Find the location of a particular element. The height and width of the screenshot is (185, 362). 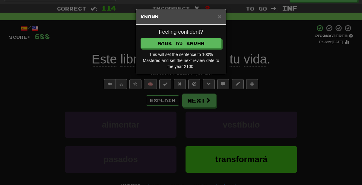

div: This will set the sentence to 100% Mastered and set the next review date to the year 2100. is located at coordinates (181, 61).